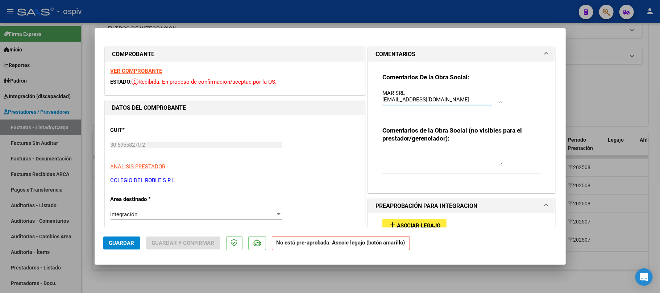 The height and width of the screenshot is (293, 660). Describe the element at coordinates (462, 127) in the screenshot. I see `div: COMENTARIOS` at that location.